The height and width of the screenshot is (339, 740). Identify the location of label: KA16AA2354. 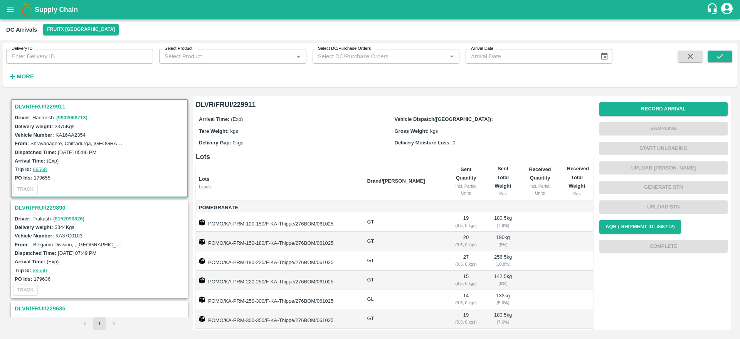
(71, 135).